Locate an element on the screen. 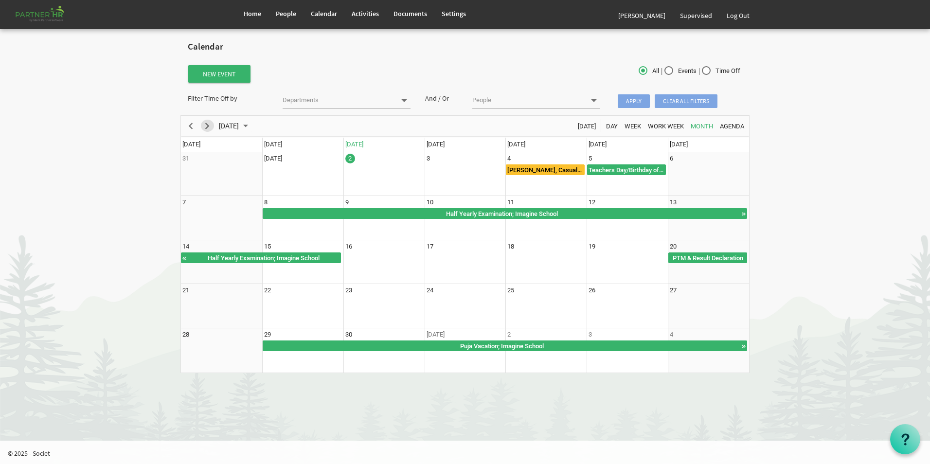  a: Log Out is located at coordinates (738, 16).